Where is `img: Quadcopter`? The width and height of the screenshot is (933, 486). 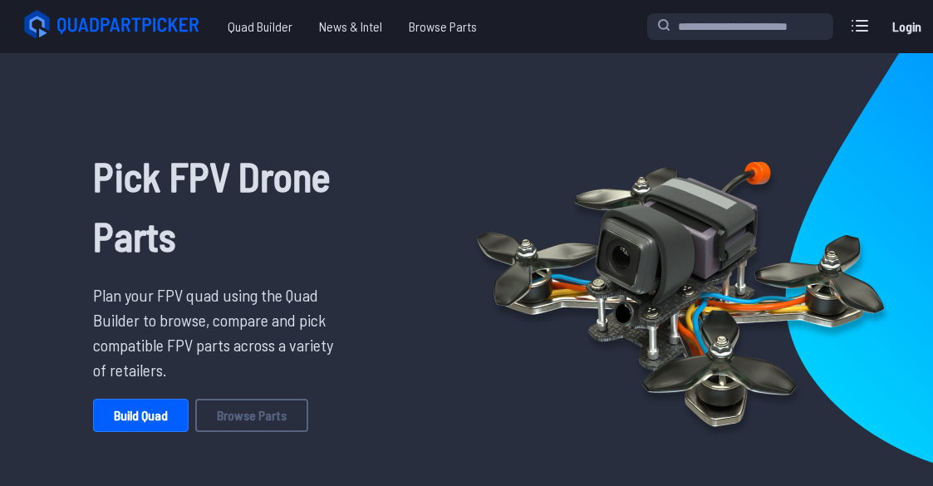 img: Quadcopter is located at coordinates (681, 289).